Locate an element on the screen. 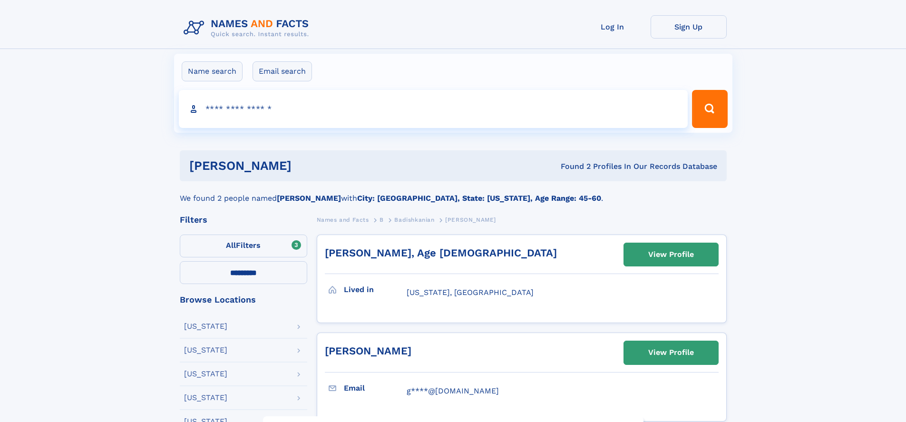 This screenshot has width=906, height=422. h3: Email is located at coordinates (375, 388).